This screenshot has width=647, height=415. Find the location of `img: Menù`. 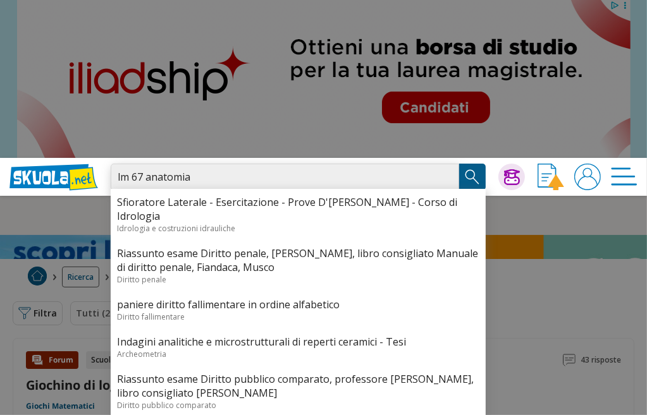

img: Menù is located at coordinates (624, 177).